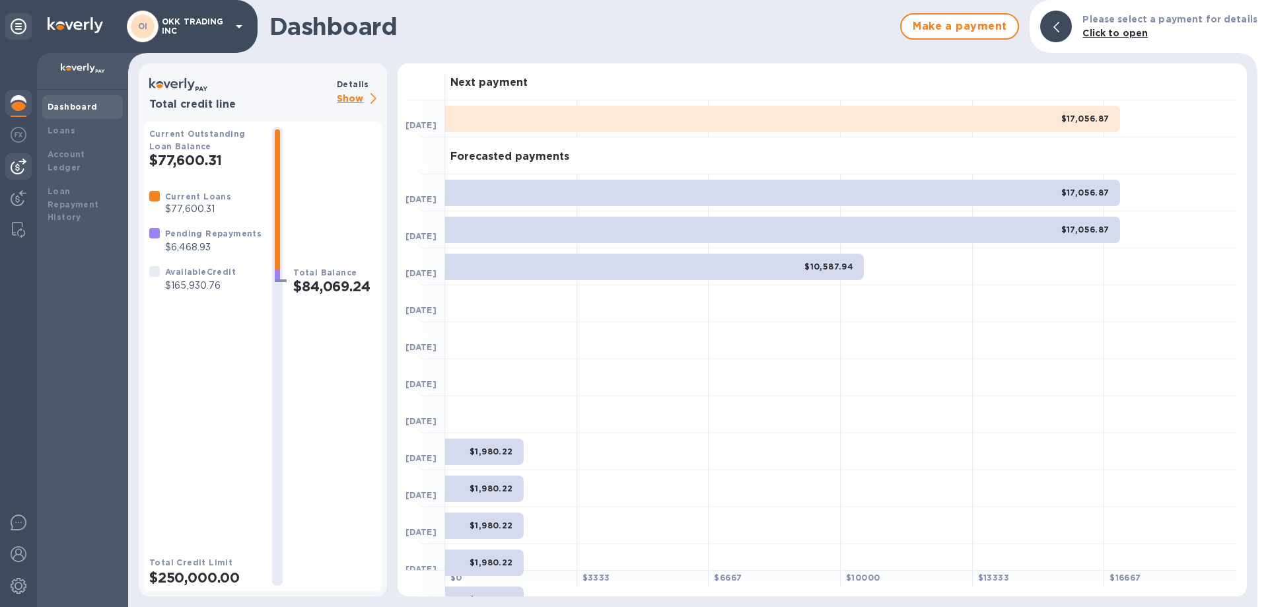  I want to click on b: $ 10000, so click(862, 577).